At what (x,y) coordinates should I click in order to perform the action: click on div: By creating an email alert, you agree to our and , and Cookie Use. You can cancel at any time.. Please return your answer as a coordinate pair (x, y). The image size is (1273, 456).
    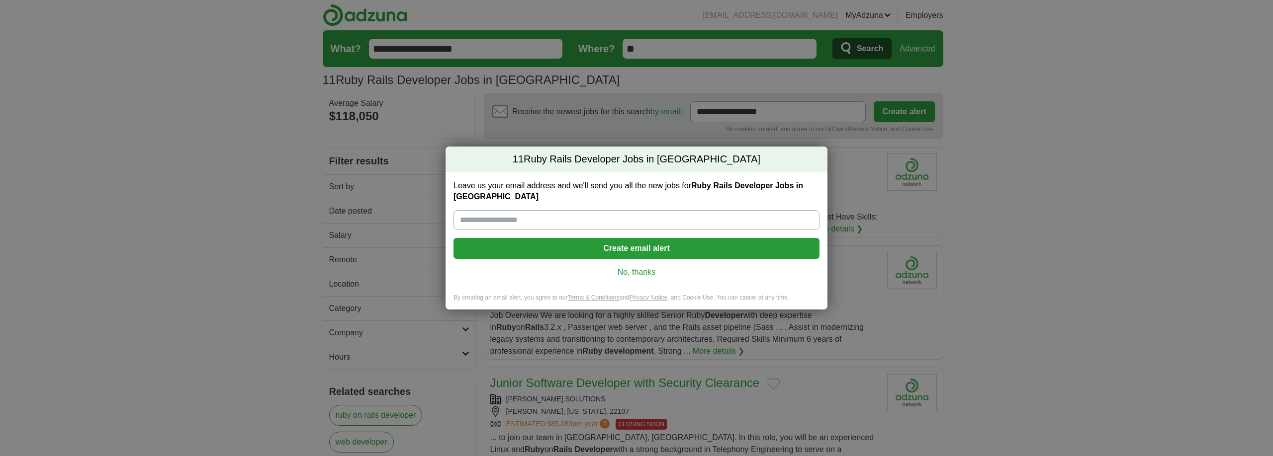
    Looking at the image, I should click on (636, 302).